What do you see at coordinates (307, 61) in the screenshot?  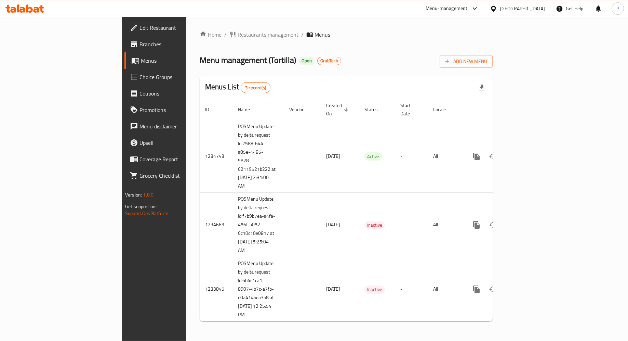 I see `span: Open` at bounding box center [307, 61].